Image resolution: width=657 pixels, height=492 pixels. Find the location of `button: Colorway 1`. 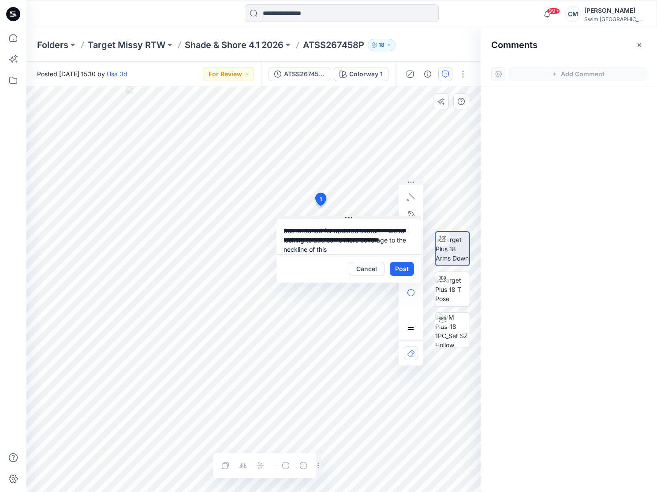

button: Colorway 1 is located at coordinates (361, 74).